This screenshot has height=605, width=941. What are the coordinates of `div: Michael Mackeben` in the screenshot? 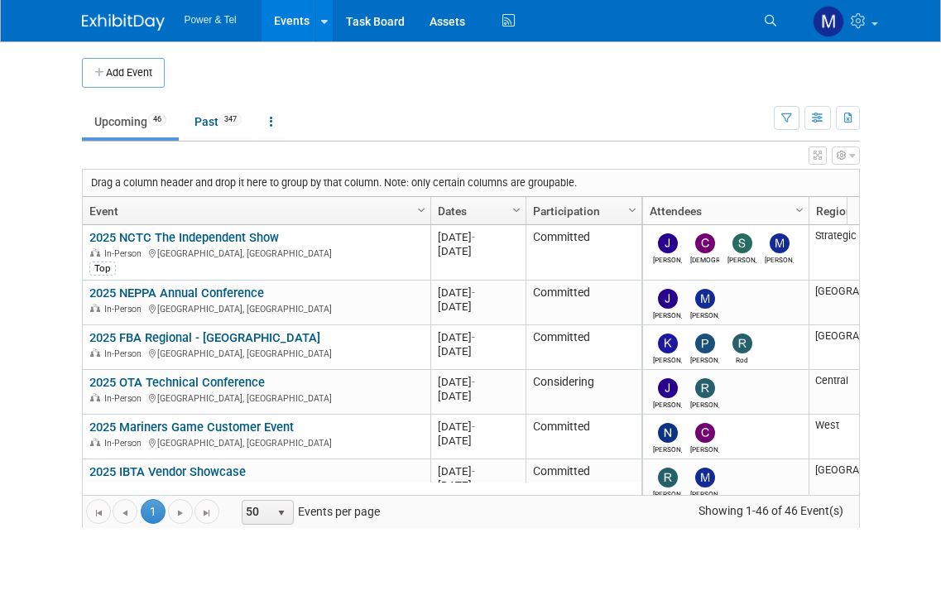 It's located at (704, 493).